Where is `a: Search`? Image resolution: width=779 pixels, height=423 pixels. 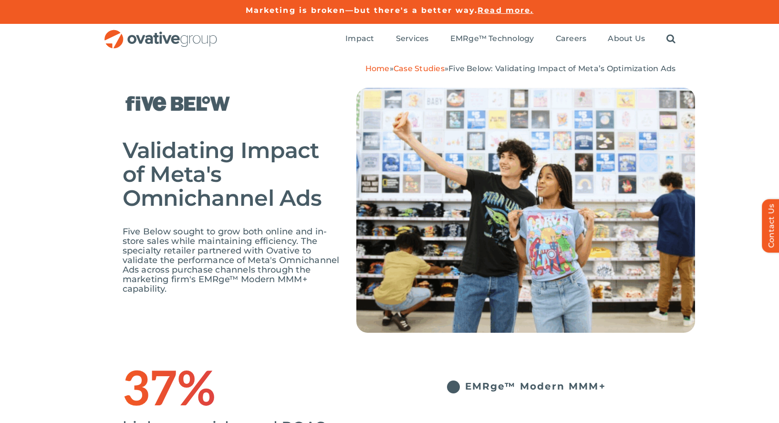 a: Search is located at coordinates (671, 39).